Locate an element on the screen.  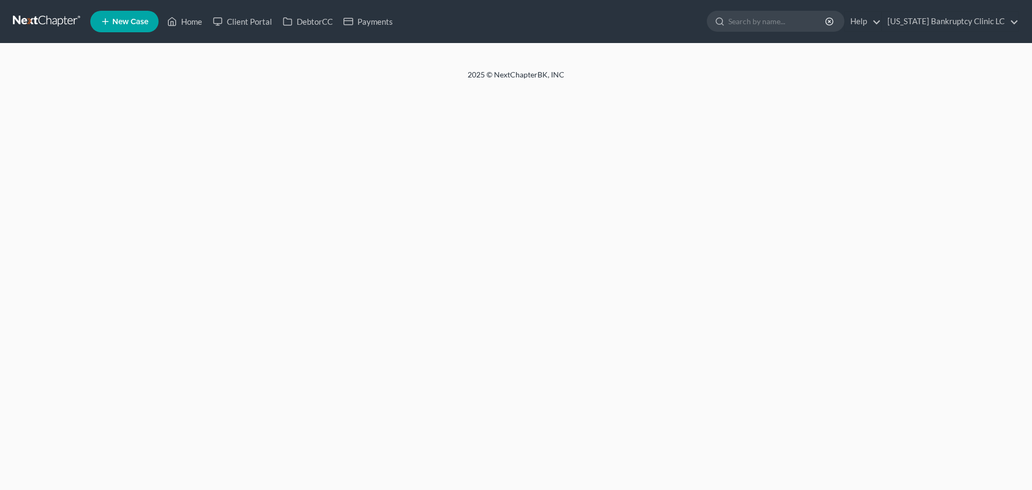
a: DebtorCC is located at coordinates (307, 21).